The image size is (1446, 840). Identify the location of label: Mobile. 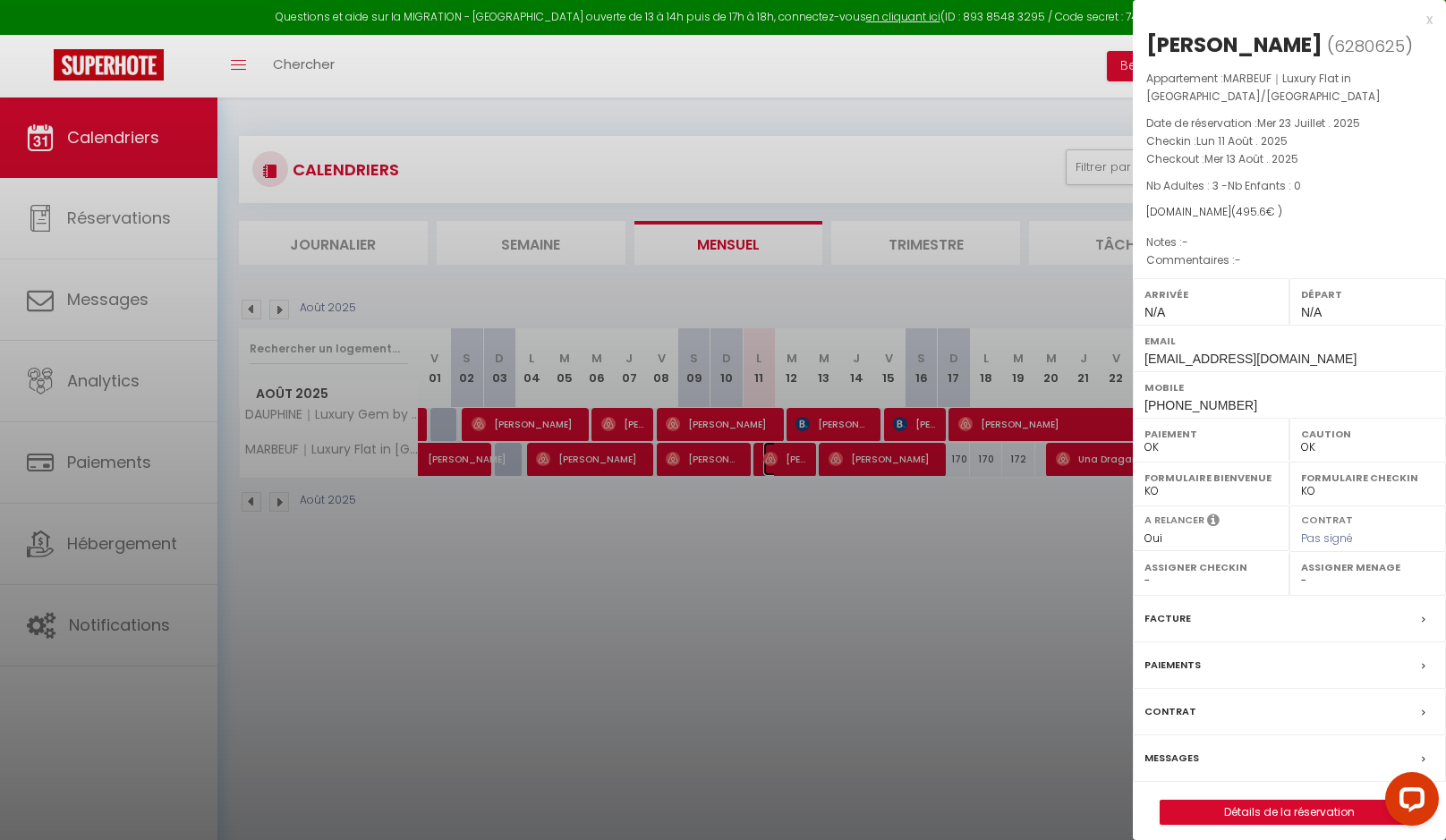
(1289, 387).